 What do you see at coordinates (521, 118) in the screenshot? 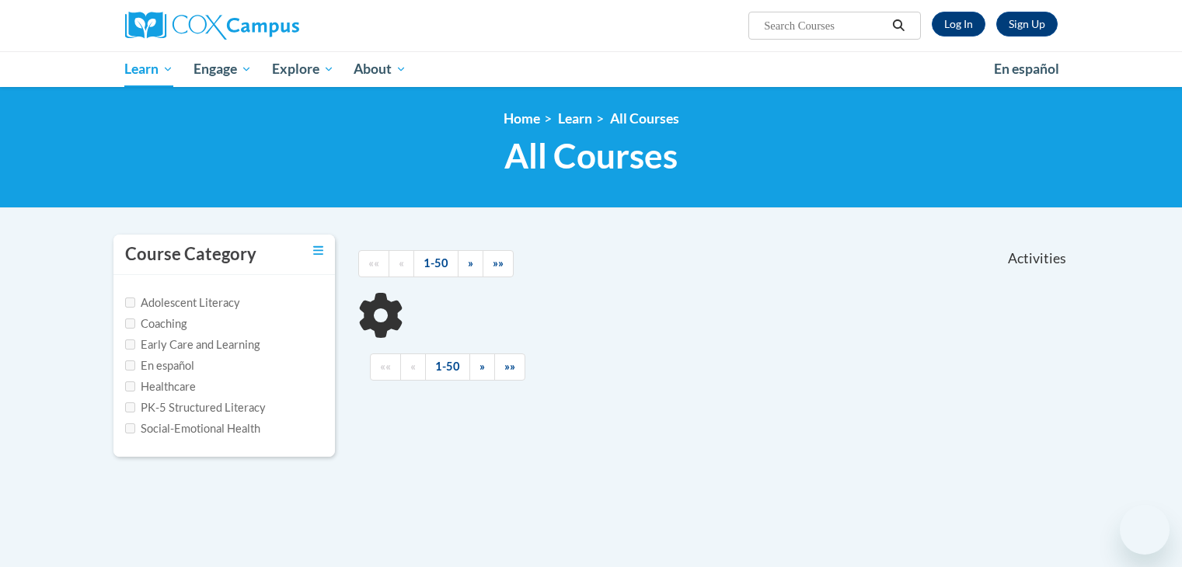
I see `a: Home` at bounding box center [521, 118].